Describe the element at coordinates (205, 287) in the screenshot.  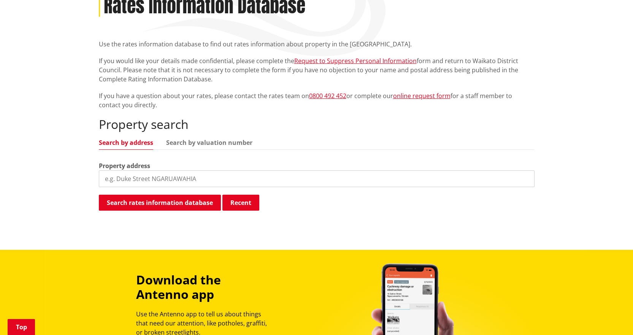
I see `h3: Download the Antenno app` at that location.